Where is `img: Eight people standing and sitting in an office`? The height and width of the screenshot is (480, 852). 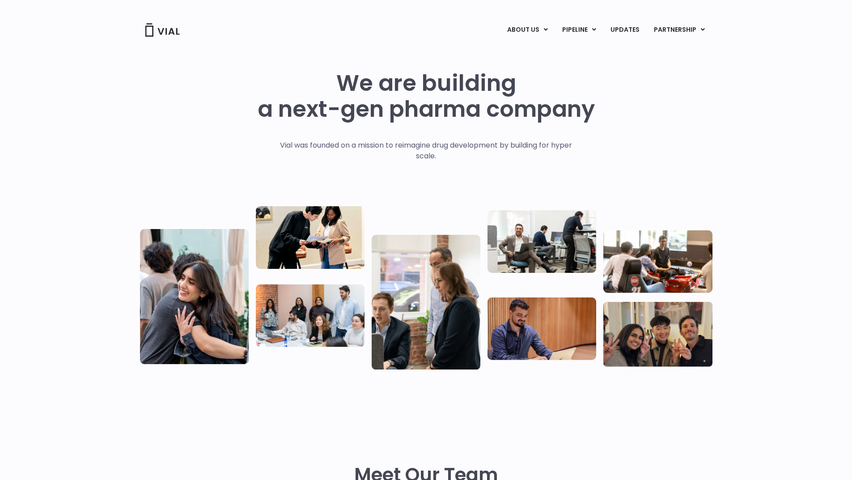 img: Eight people standing and sitting in an office is located at coordinates (310, 315).